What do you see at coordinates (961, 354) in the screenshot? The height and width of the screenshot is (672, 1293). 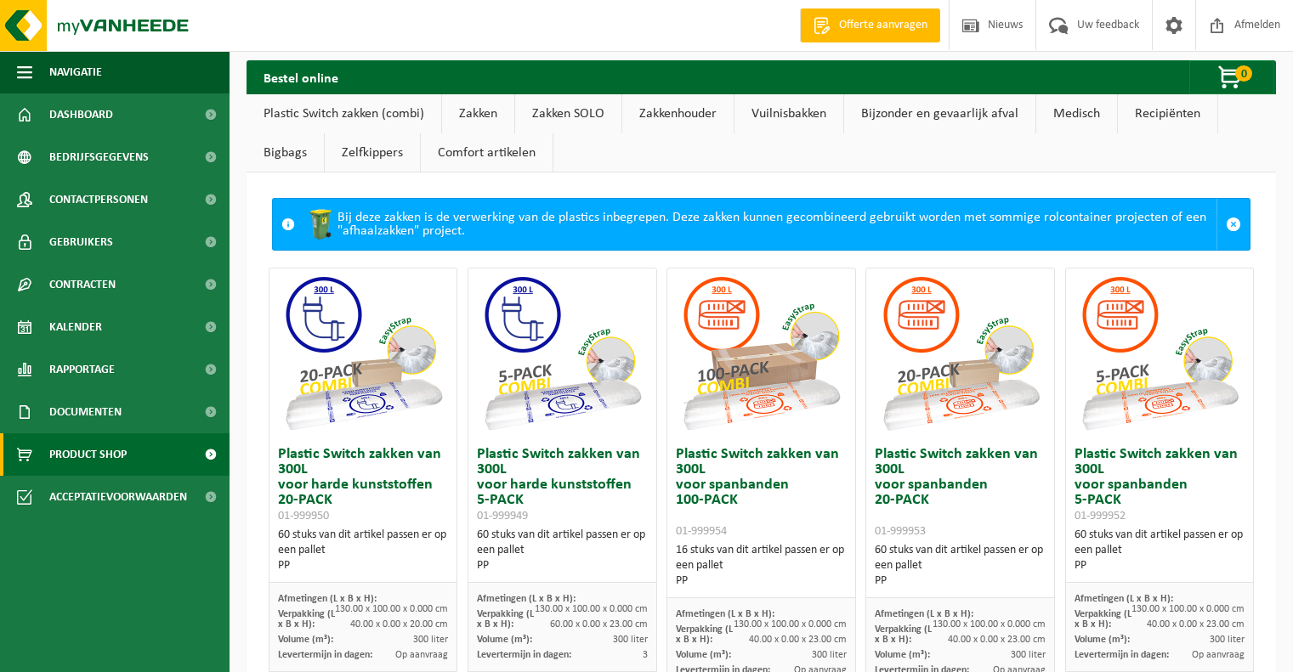 I see `img: 01-999953` at bounding box center [961, 354].